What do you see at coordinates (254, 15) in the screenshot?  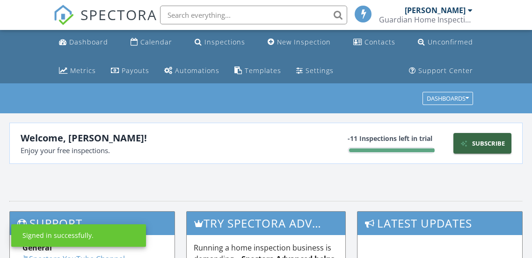 I see `input: Search everything...` at bounding box center [254, 15].